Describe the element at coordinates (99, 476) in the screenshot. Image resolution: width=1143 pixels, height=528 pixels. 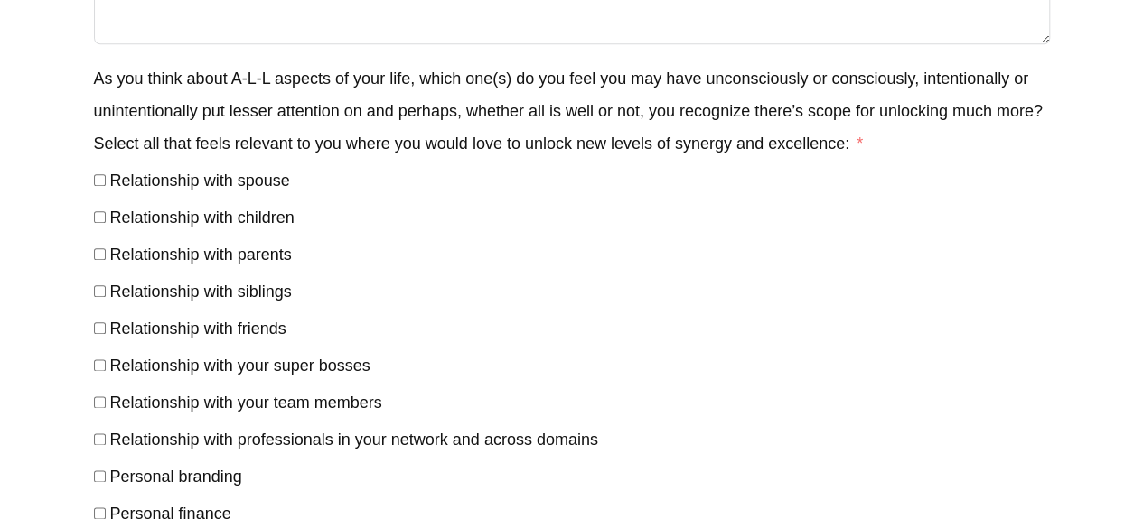
I see `input: Personal branding` at that location.